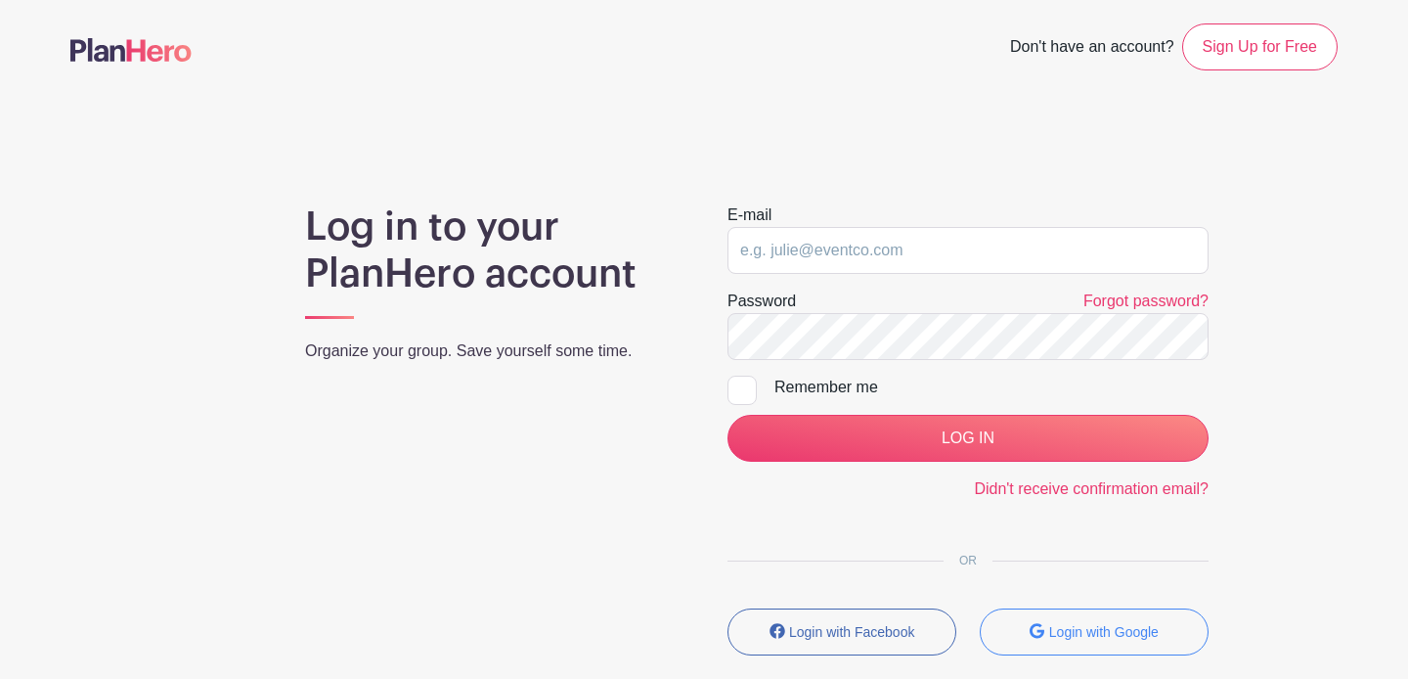 Image resolution: width=1408 pixels, height=679 pixels. What do you see at coordinates (968, 560) in the screenshot?
I see `span: OR` at bounding box center [968, 560].